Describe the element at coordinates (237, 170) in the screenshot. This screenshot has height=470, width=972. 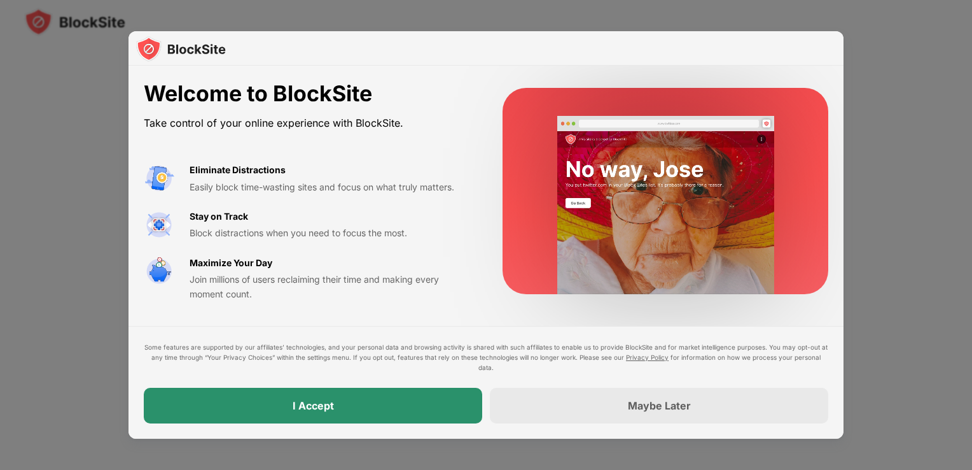
I see `div: Eliminate Distractions` at that location.